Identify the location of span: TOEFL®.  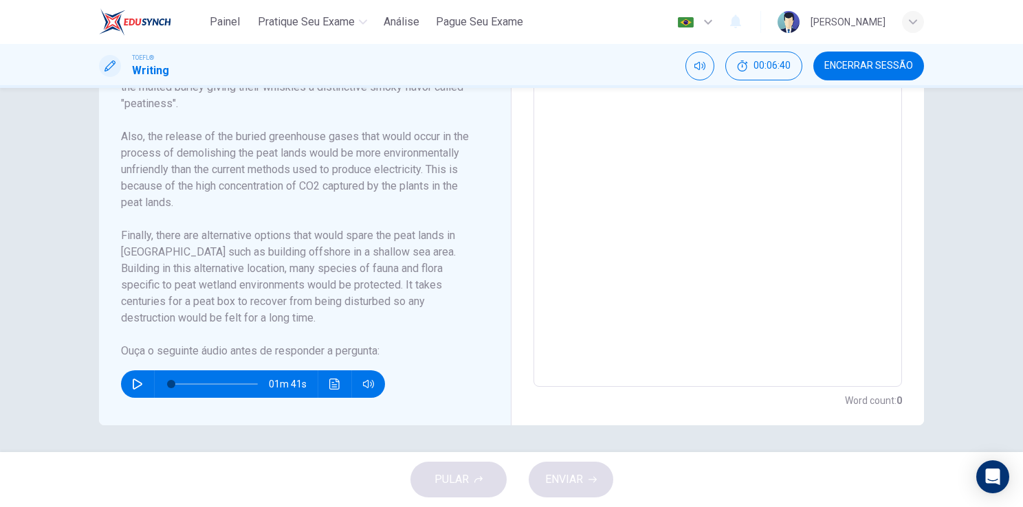
(143, 58).